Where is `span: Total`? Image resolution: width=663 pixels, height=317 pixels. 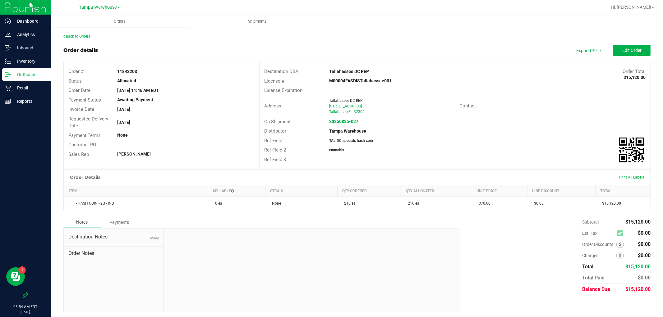
span: Total is located at coordinates (588, 267).